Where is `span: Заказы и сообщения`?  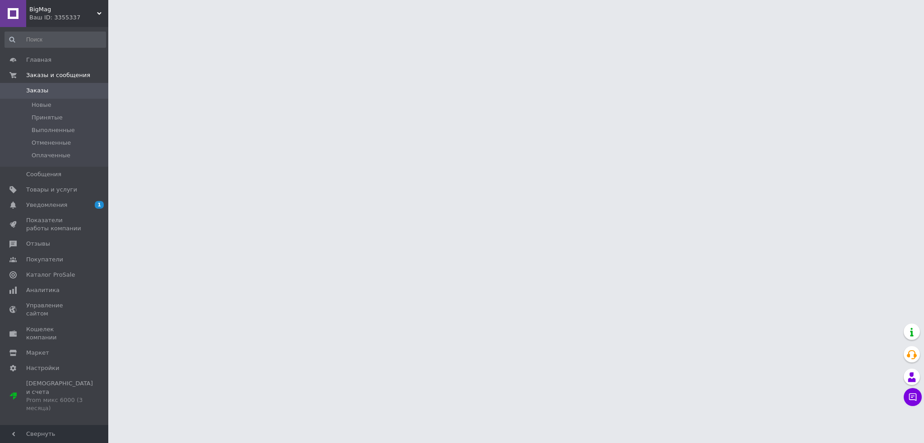
span: Заказы и сообщения is located at coordinates (58, 75).